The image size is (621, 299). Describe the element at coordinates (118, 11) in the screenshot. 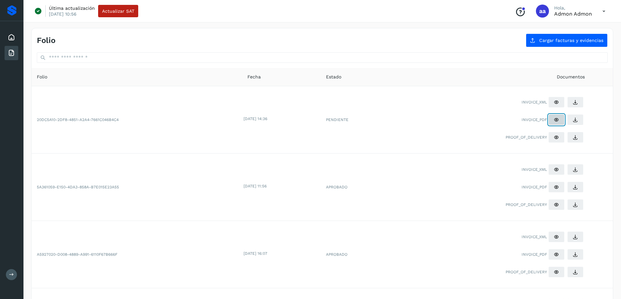

I see `span: Actualizar SAT` at that location.